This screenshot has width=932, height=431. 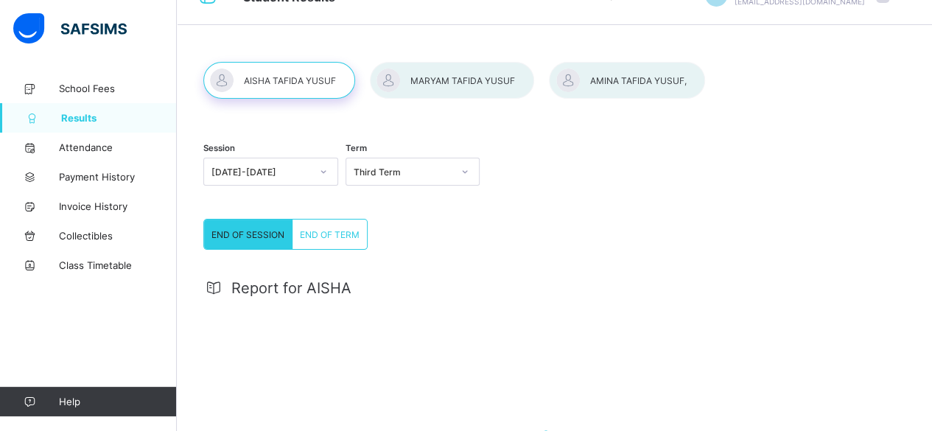 What do you see at coordinates (117, 401) in the screenshot?
I see `span: Help` at bounding box center [117, 401].